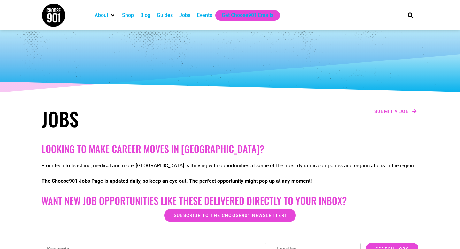  What do you see at coordinates (101, 15) in the screenshot?
I see `a: About` at bounding box center [101, 15].